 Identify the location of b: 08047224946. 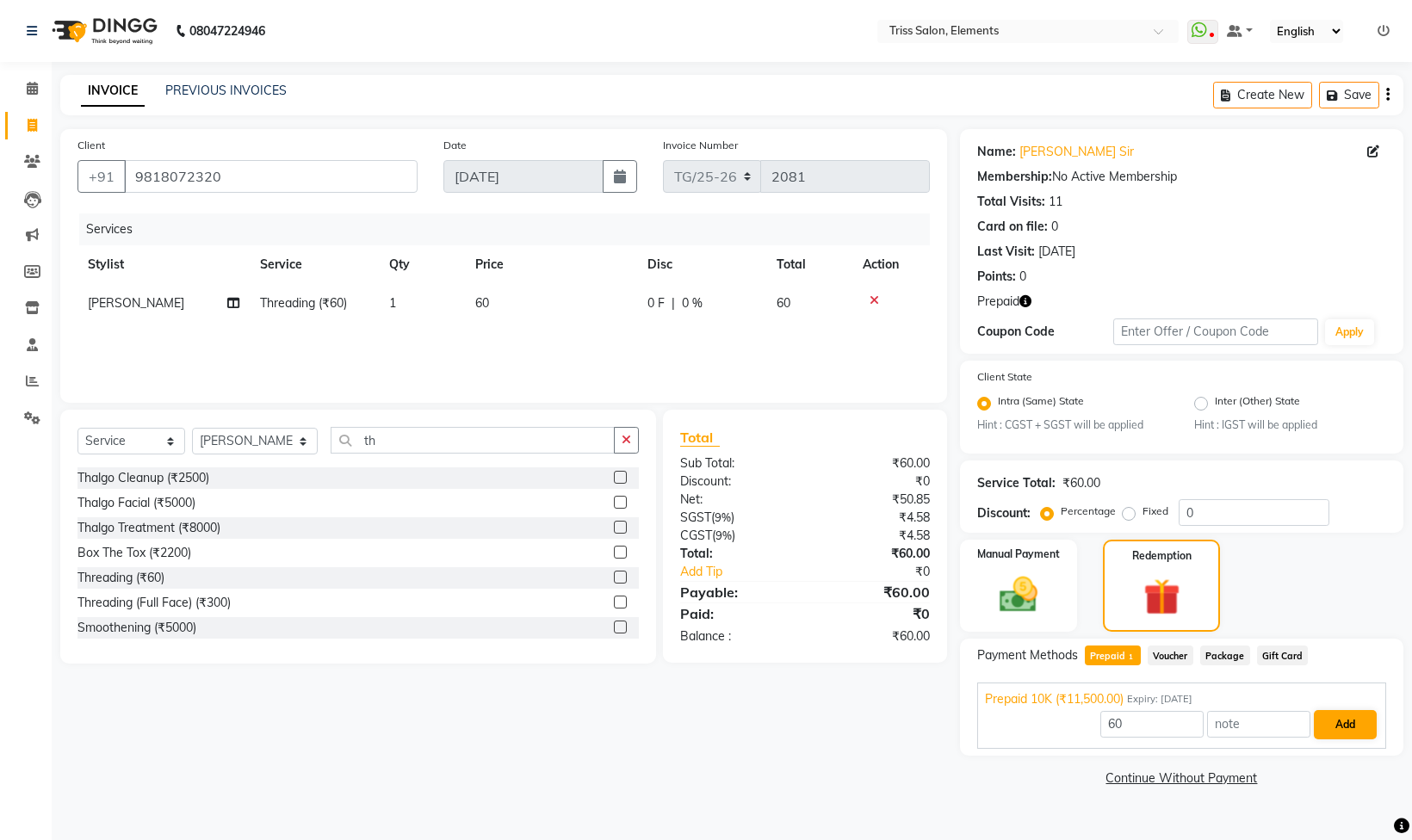
(227, 31).